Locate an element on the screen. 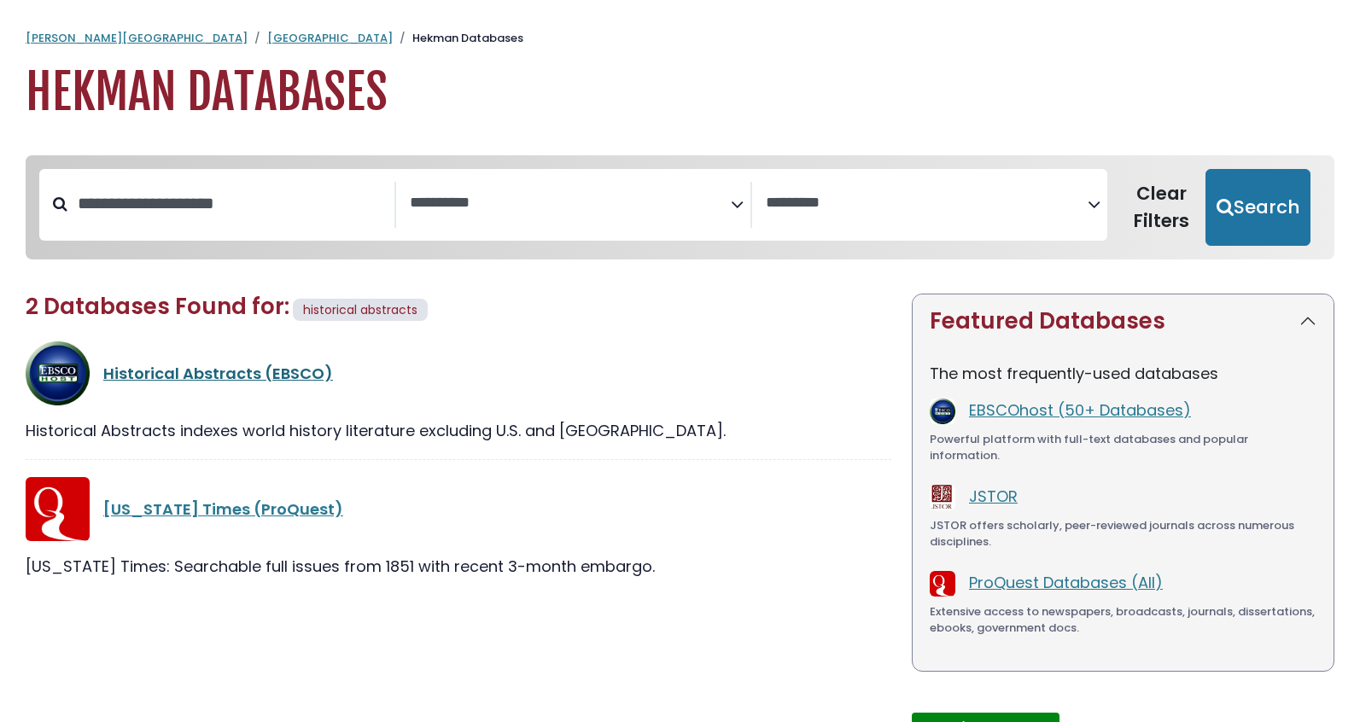  a: Historical Abstracts (EBSCO) is located at coordinates (218, 373).